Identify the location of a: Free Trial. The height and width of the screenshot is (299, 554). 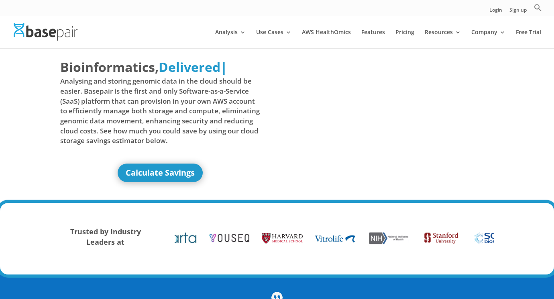
(528, 39).